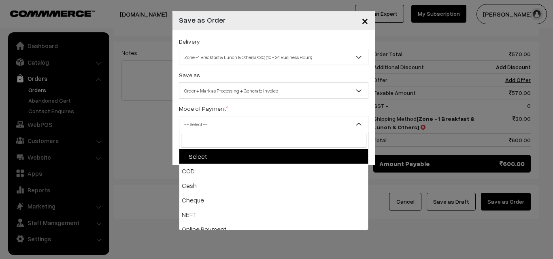  What do you see at coordinates (273, 215) in the screenshot?
I see `li: NEFT` at bounding box center [273, 215].